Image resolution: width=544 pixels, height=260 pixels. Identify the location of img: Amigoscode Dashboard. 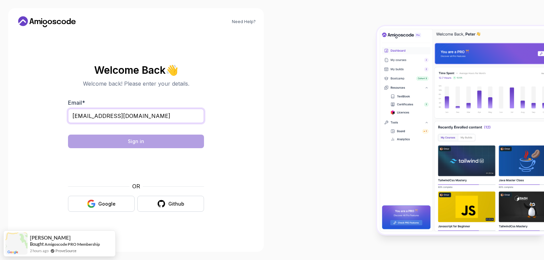
(460, 130).